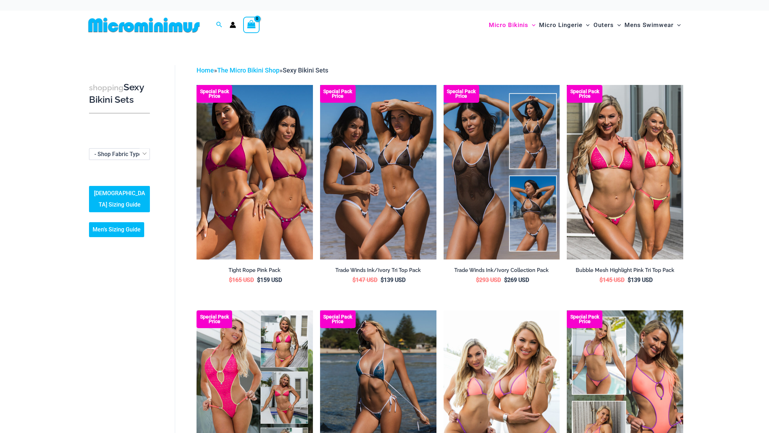 The height and width of the screenshot is (433, 769). Describe the element at coordinates (501, 272) in the screenshot. I see `a: Trade Winds Ink/Ivory Collection Pack` at that location.